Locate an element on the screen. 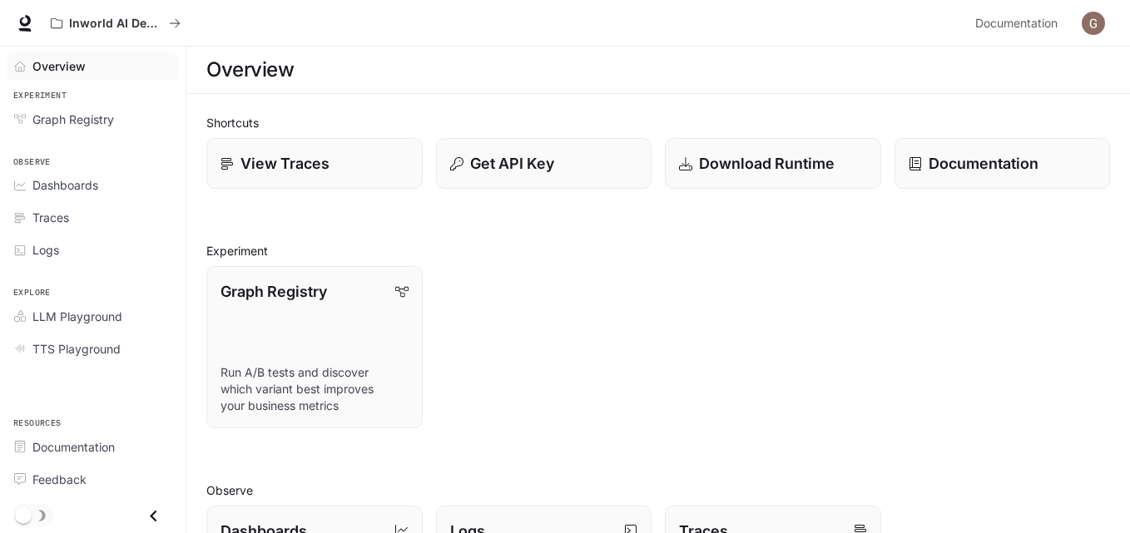 The width and height of the screenshot is (1130, 533). span: Dark mode toggle is located at coordinates (23, 515).